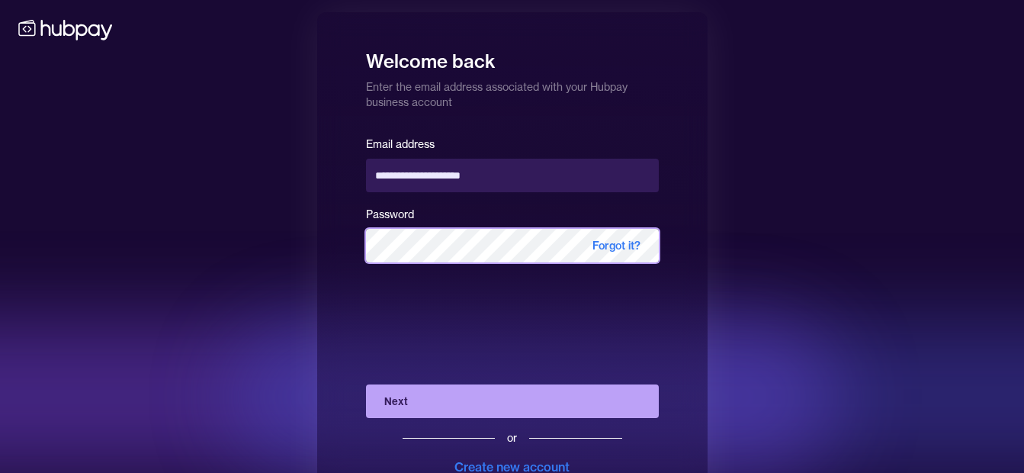 The width and height of the screenshot is (1024, 473). What do you see at coordinates (389, 214) in the screenshot?
I see `label: Password` at bounding box center [389, 214].